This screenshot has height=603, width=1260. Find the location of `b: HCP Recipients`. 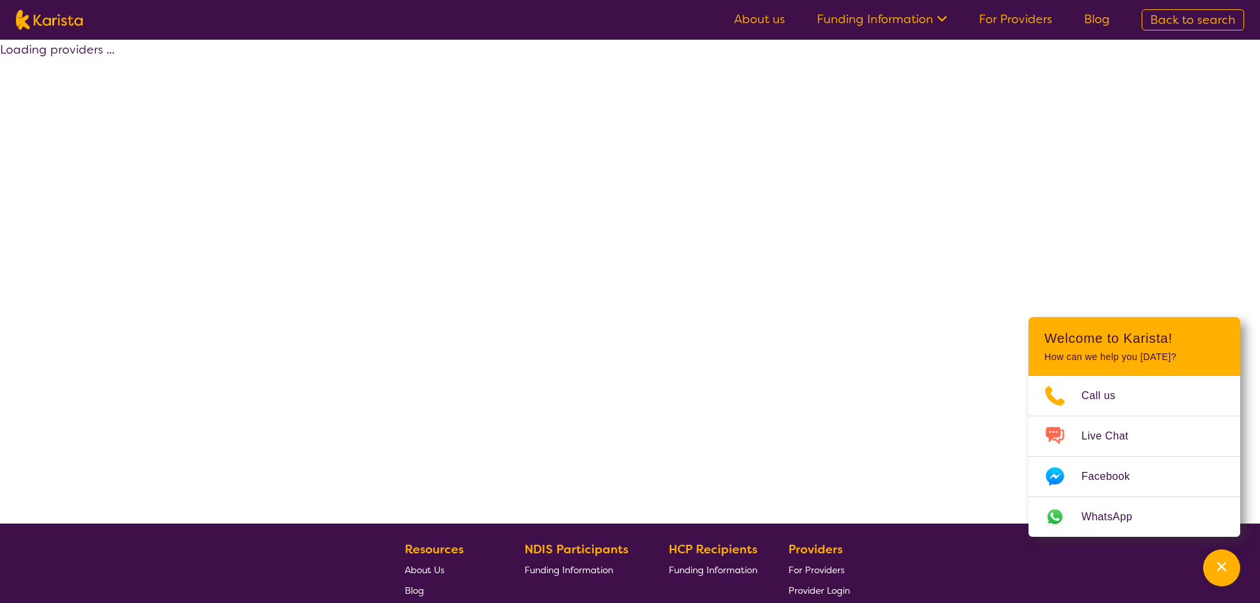

b: HCP Recipients is located at coordinates (713, 549).